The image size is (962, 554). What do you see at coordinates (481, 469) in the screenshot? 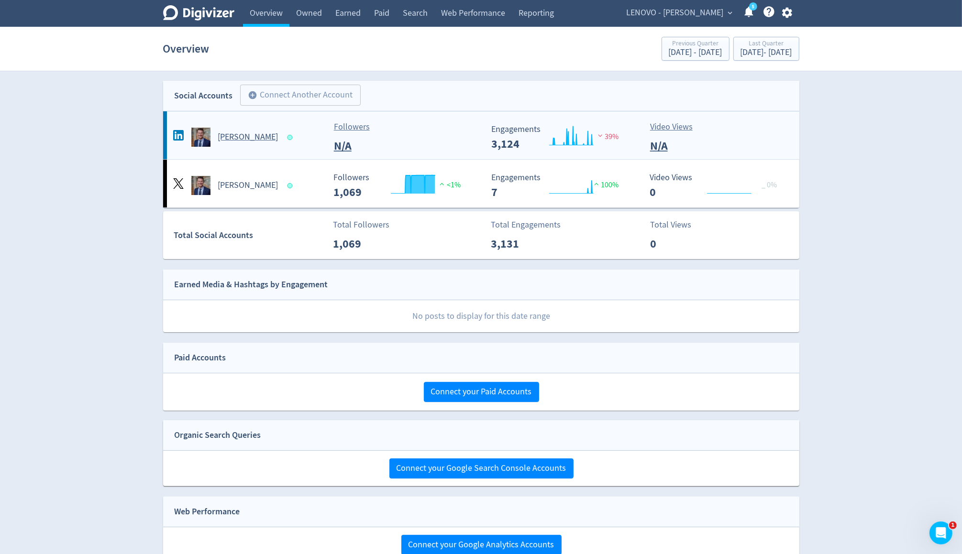
I see `button: Connect your Google Search Console Accounts` at bounding box center [481, 469].